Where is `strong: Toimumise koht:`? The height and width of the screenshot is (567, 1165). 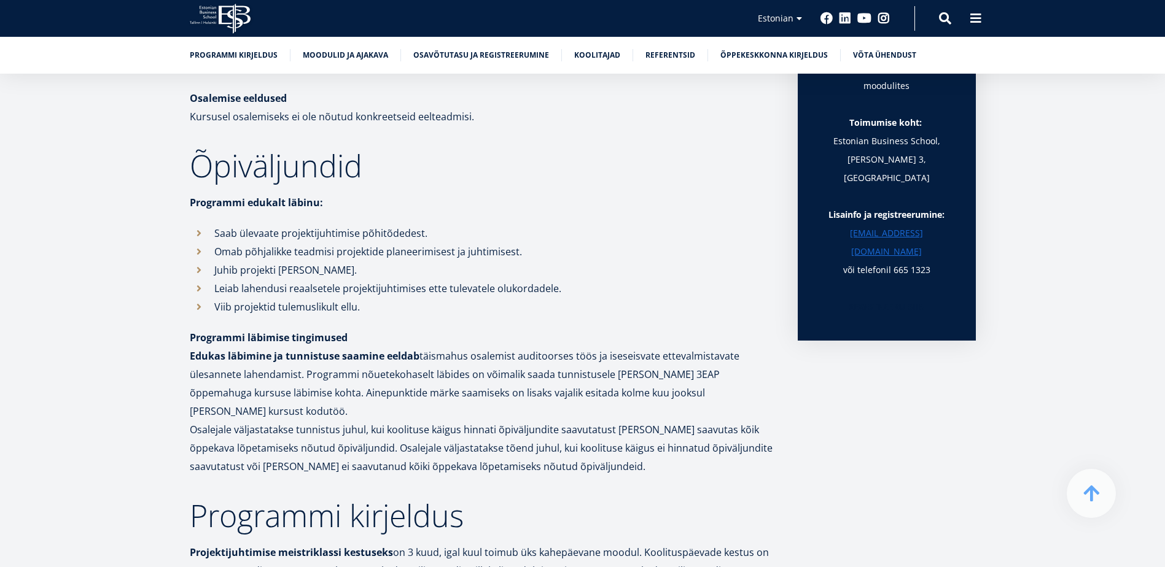
strong: Toimumise koht: is located at coordinates (885, 122).